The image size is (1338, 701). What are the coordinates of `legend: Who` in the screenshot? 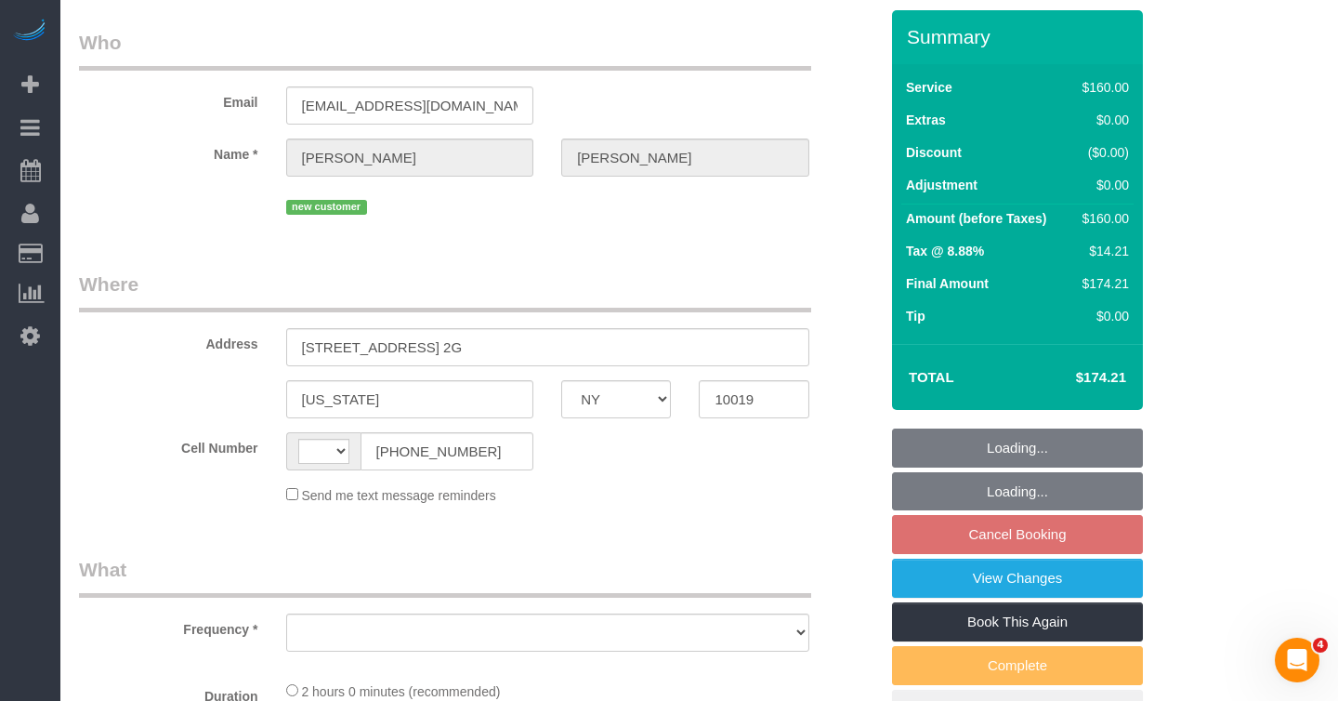 It's located at (445, 49).